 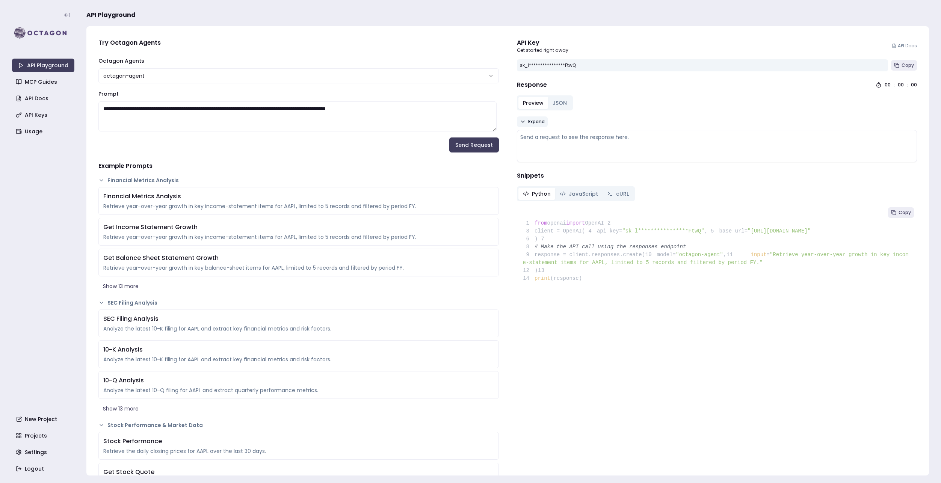 I want to click on a: API Playground, so click(x=43, y=65).